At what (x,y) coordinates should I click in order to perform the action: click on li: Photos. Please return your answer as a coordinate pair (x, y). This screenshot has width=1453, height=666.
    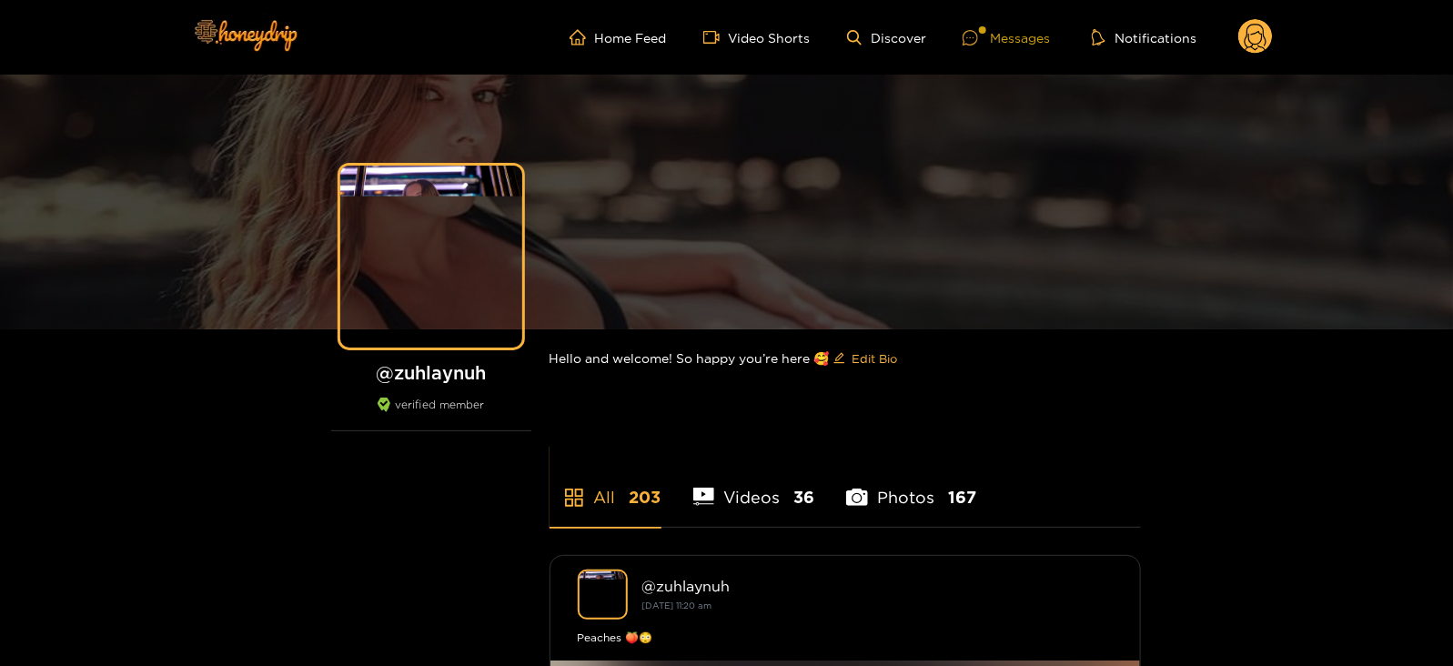
    Looking at the image, I should click on (911, 486).